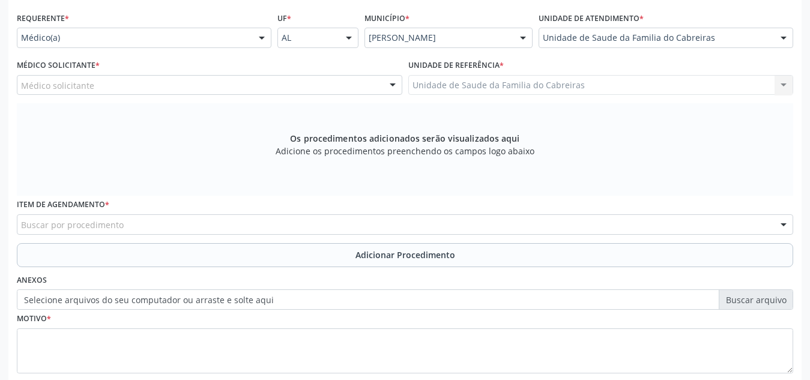  Describe the element at coordinates (72, 225) in the screenshot. I see `span: Buscar por procedimento` at that location.